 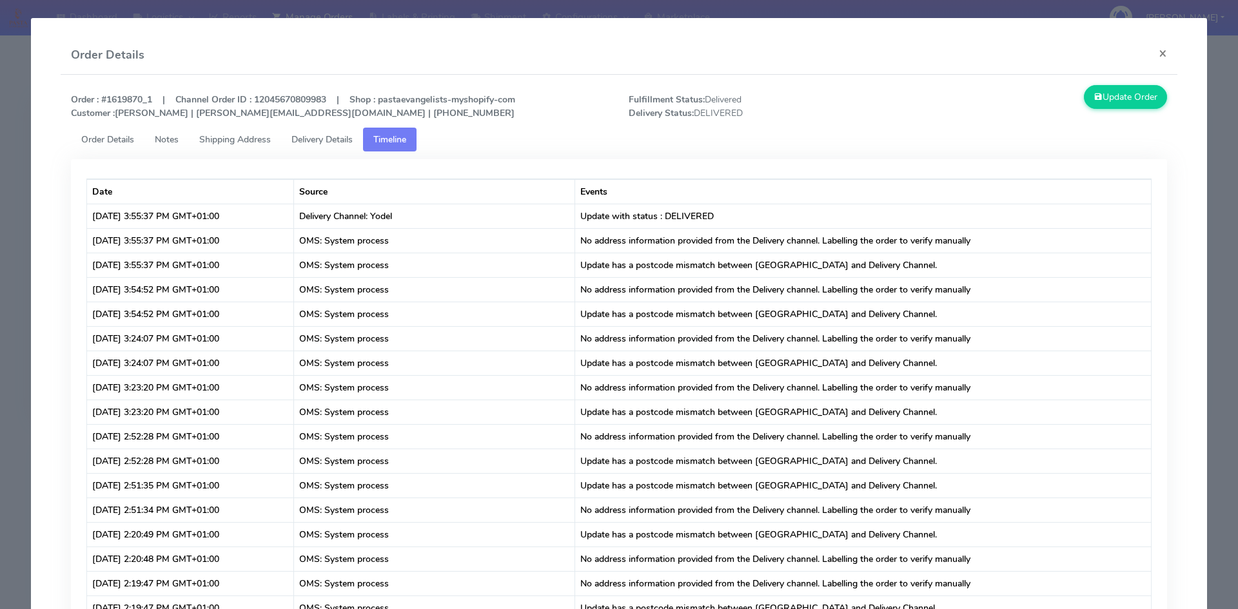 I want to click on span: Order Details, so click(x=108, y=139).